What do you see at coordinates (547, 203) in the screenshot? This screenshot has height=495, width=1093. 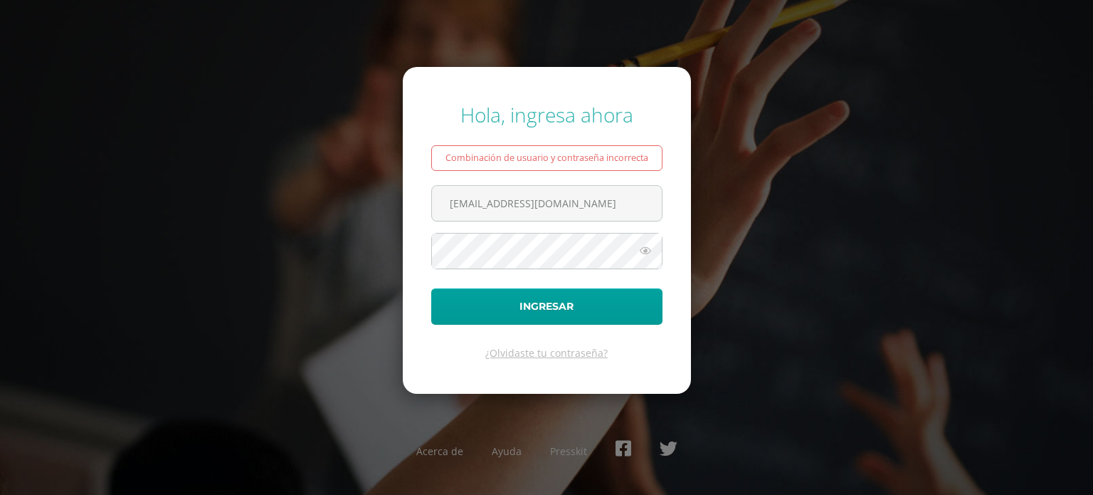 I see `input: Correo electrónico o usuario` at bounding box center [547, 203].